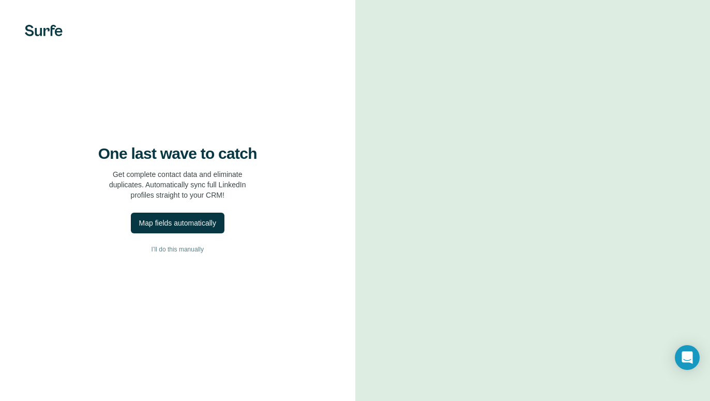 The height and width of the screenshot is (401, 710). Describe the element at coordinates (177, 249) in the screenshot. I see `span: I’ll do this manually` at that location.